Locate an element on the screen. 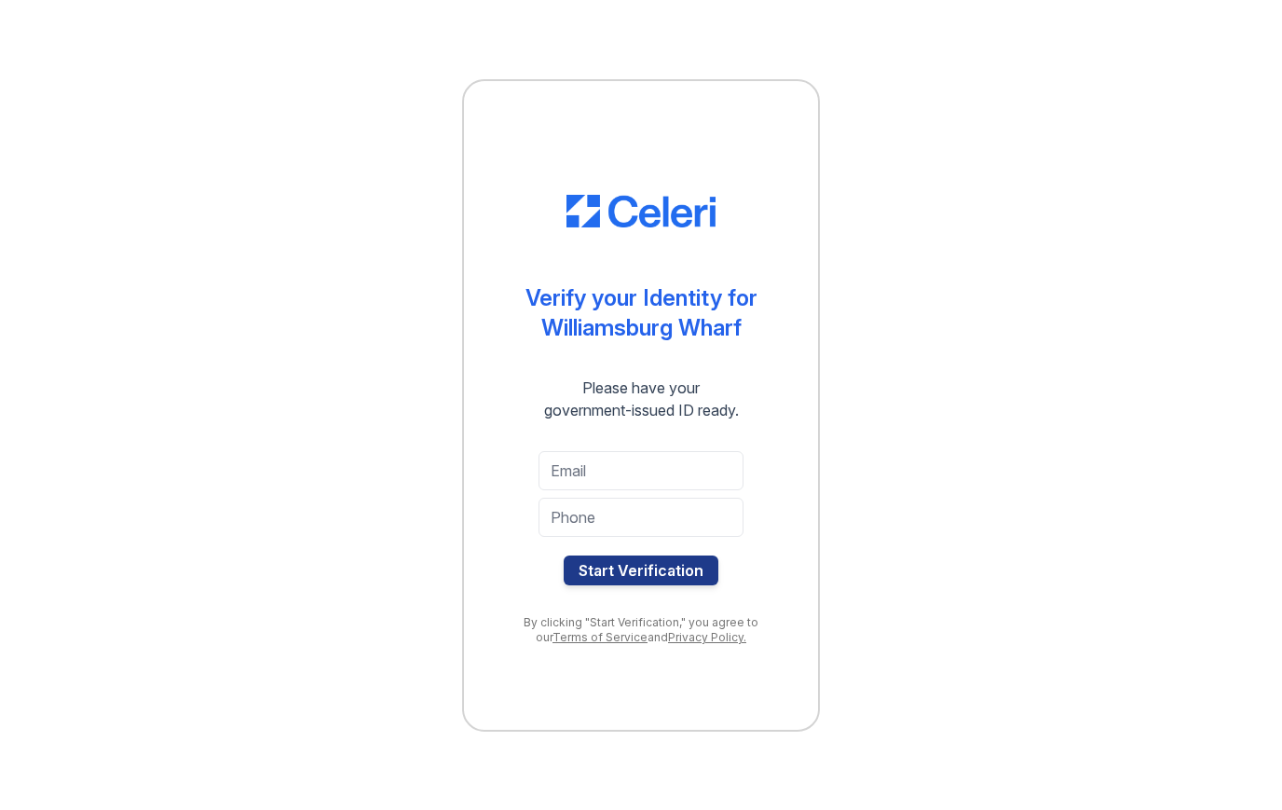 The width and height of the screenshot is (1282, 810). div: Verify your Identity for Williamsburg Wharf is located at coordinates (641, 313).